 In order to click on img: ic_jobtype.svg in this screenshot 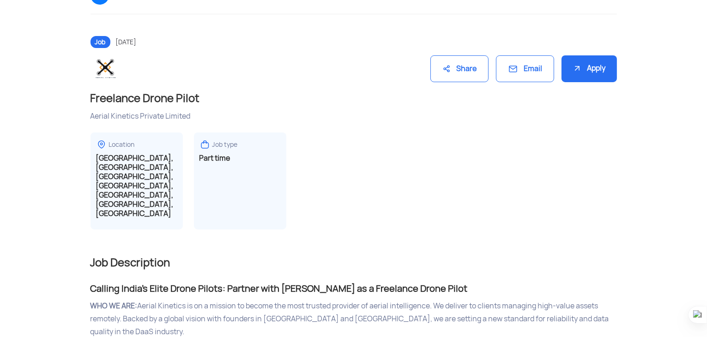, I will do `click(205, 145)`.